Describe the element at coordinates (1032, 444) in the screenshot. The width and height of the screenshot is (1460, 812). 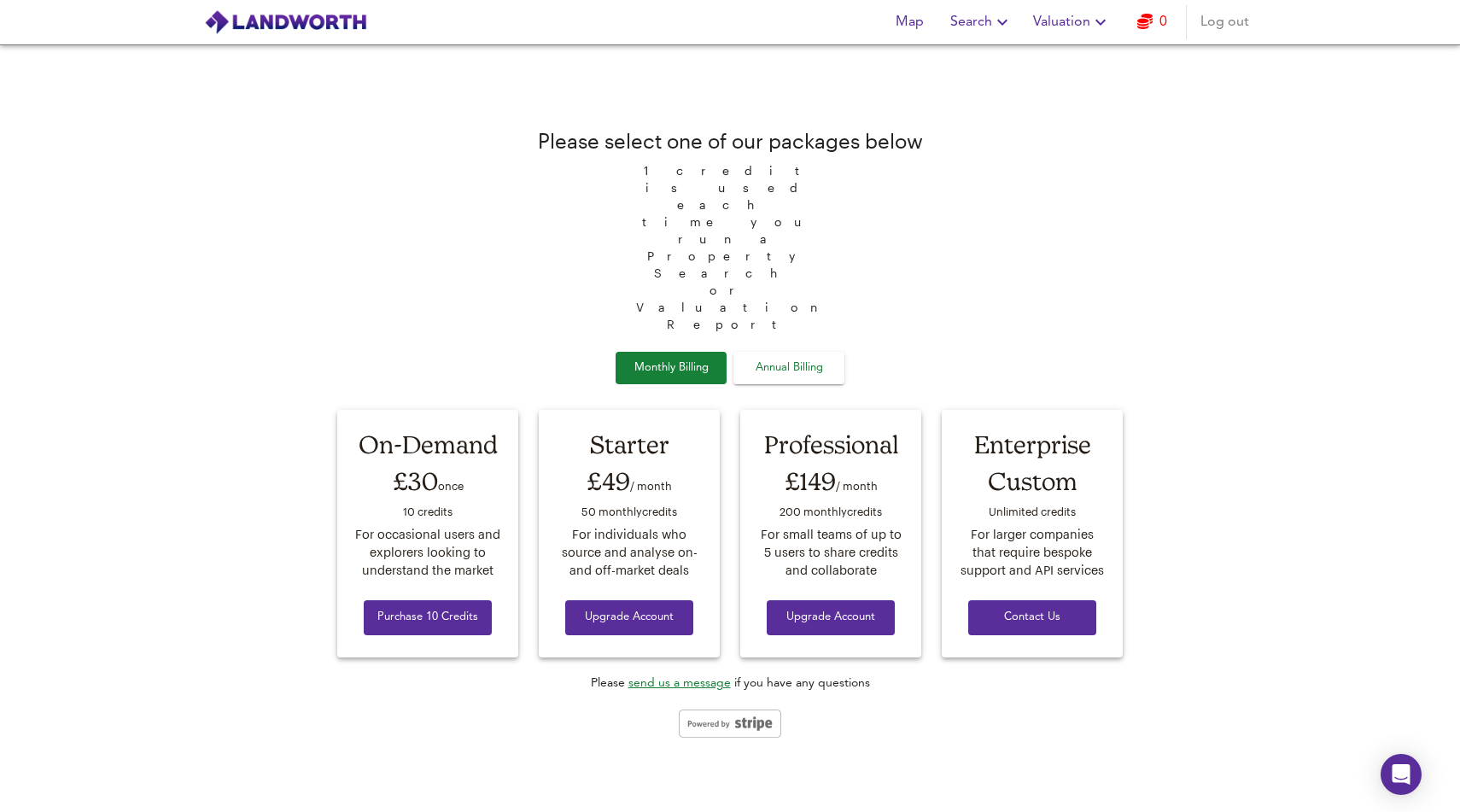
I see `div: Enterprise` at that location.